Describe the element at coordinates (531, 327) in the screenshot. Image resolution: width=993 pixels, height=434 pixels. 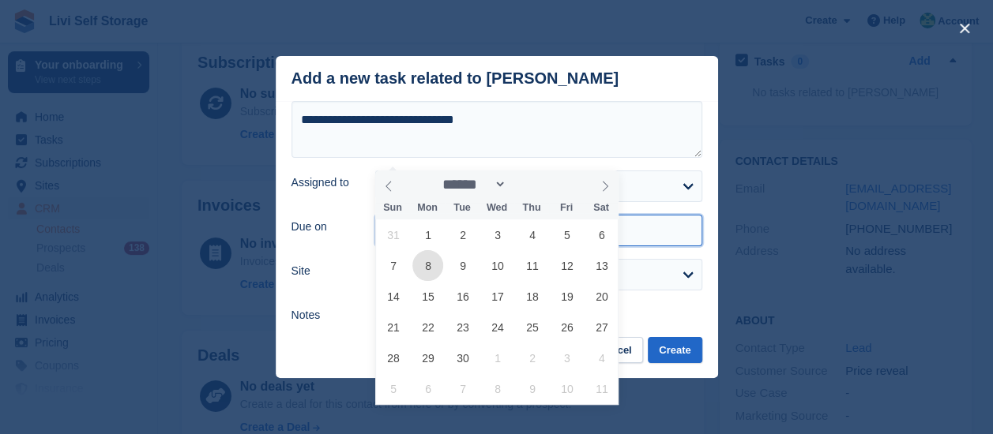
I see `span: September 25, 2025` at that location.